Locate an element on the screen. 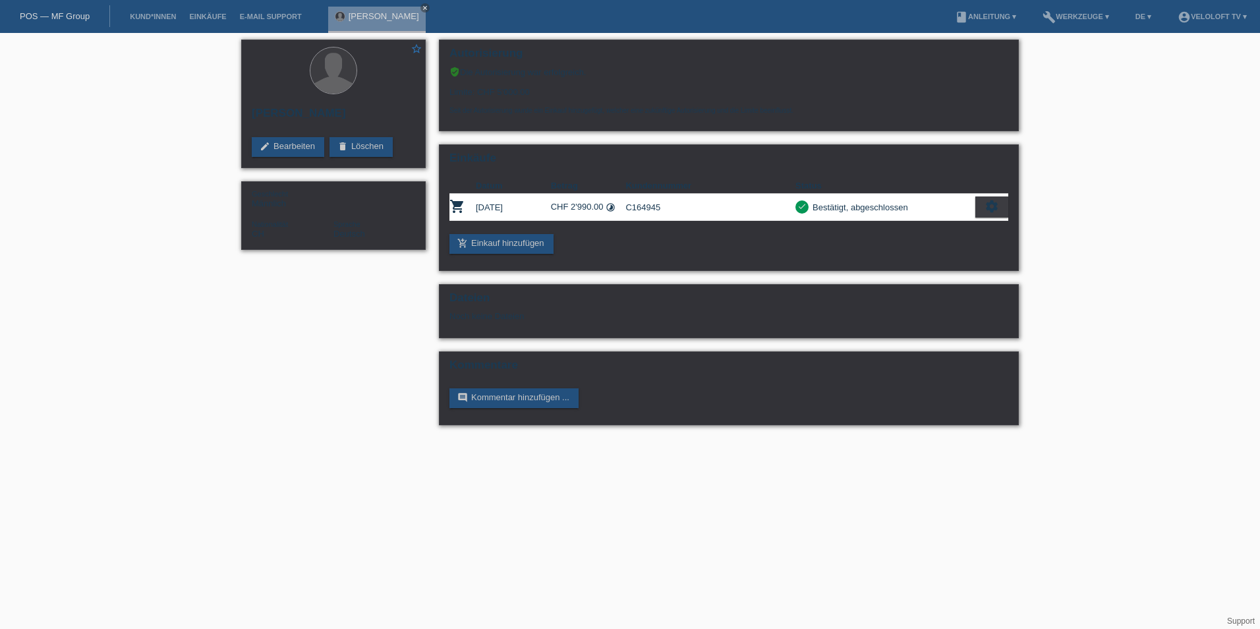  th: Kundennummer is located at coordinates (710, 186).